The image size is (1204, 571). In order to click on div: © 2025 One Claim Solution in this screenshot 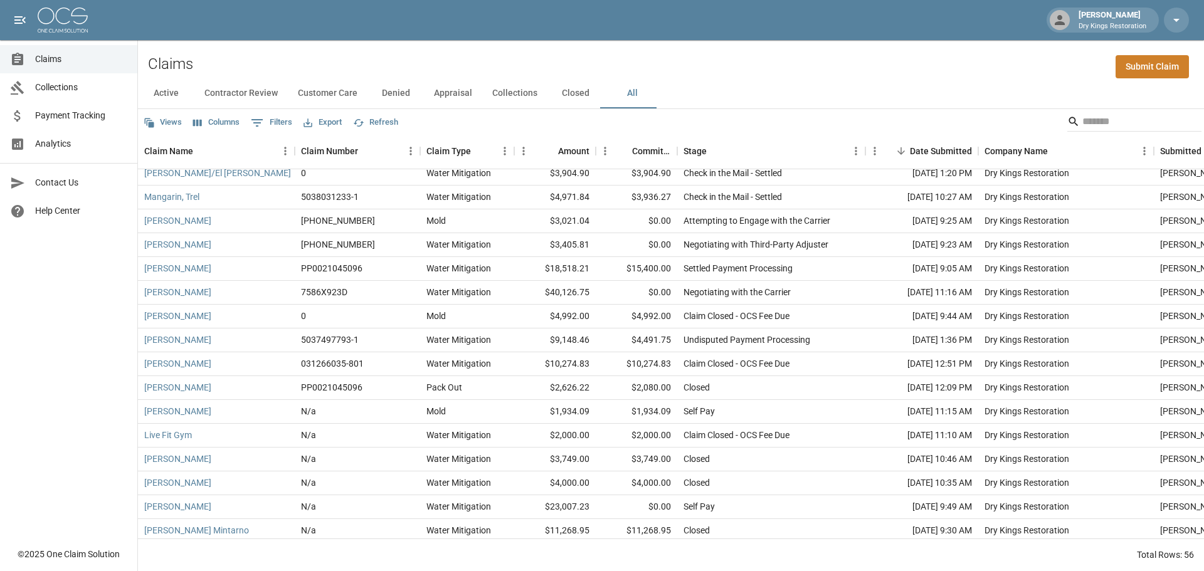, I will do `click(68, 554)`.